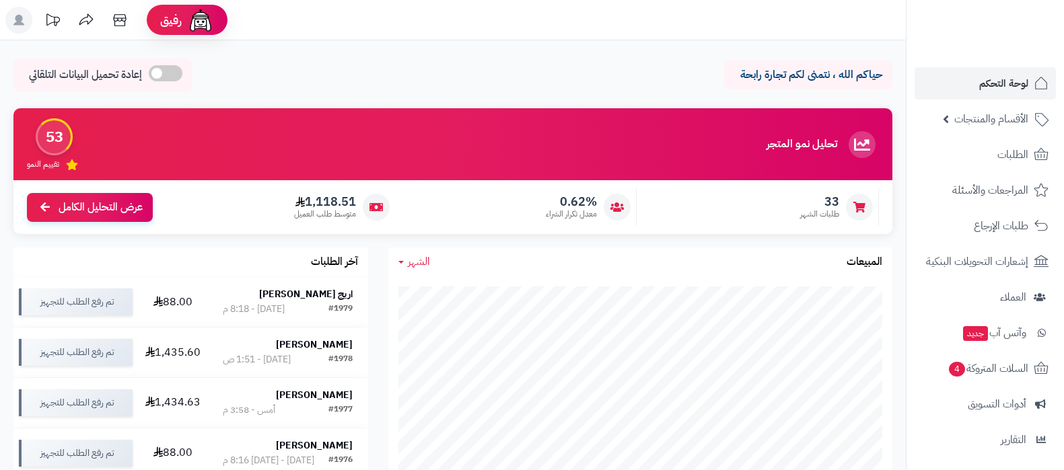 This screenshot has width=1064, height=470. What do you see at coordinates (820, 202) in the screenshot?
I see `span: 33` at bounding box center [820, 202].